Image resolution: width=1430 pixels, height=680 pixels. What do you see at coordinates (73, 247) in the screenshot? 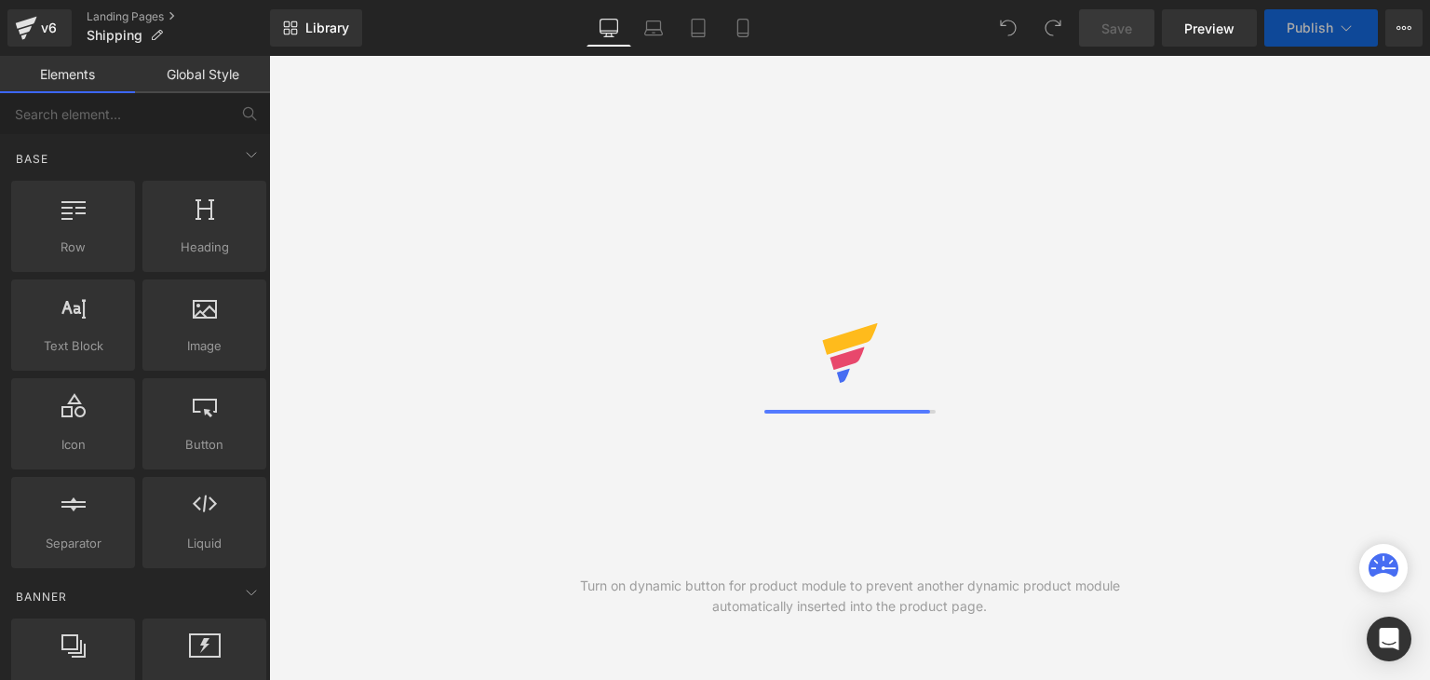
I see `span: Row` at bounding box center [73, 247].